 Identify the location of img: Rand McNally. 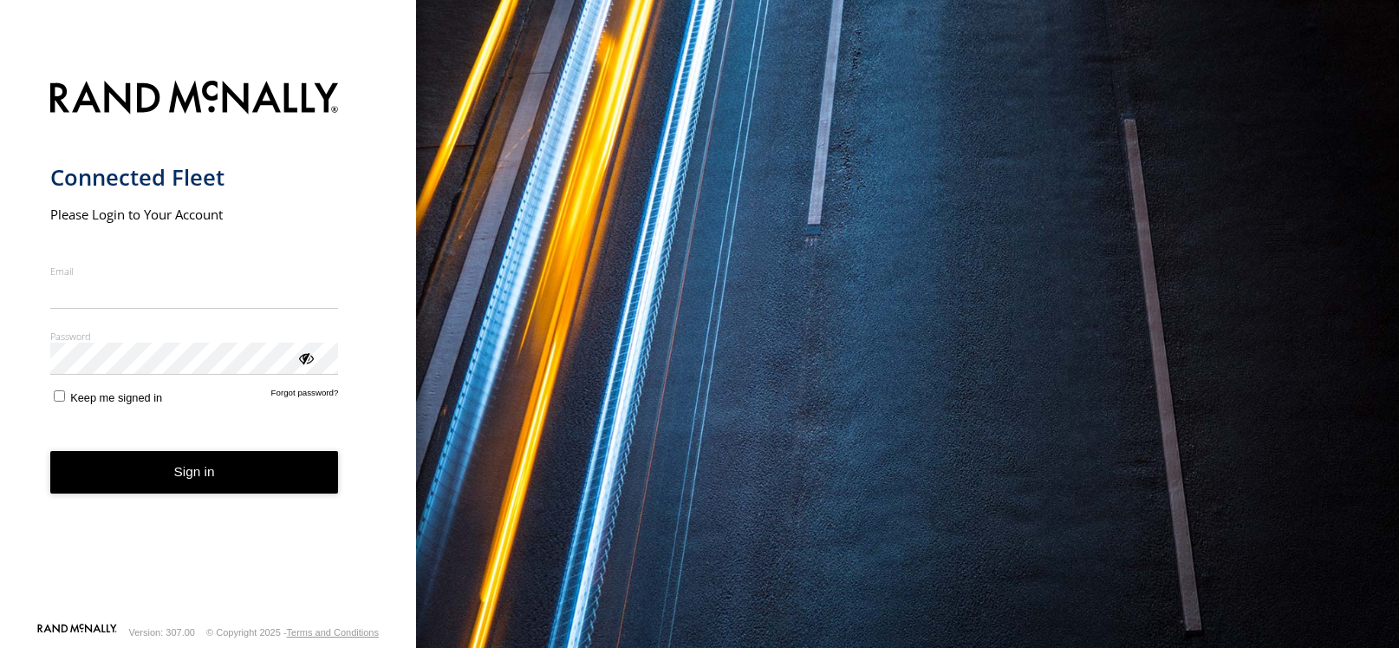
(194, 99).